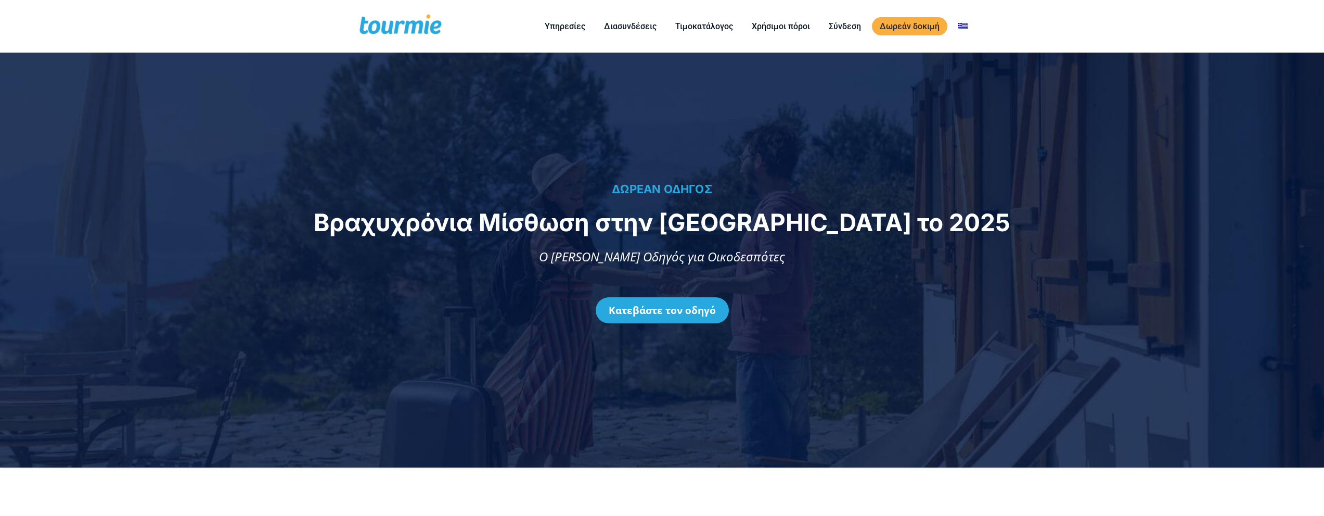 Image resolution: width=1324 pixels, height=516 pixels. Describe the element at coordinates (662, 310) in the screenshot. I see `a: Κατεβάστε τον οδηγό` at that location.